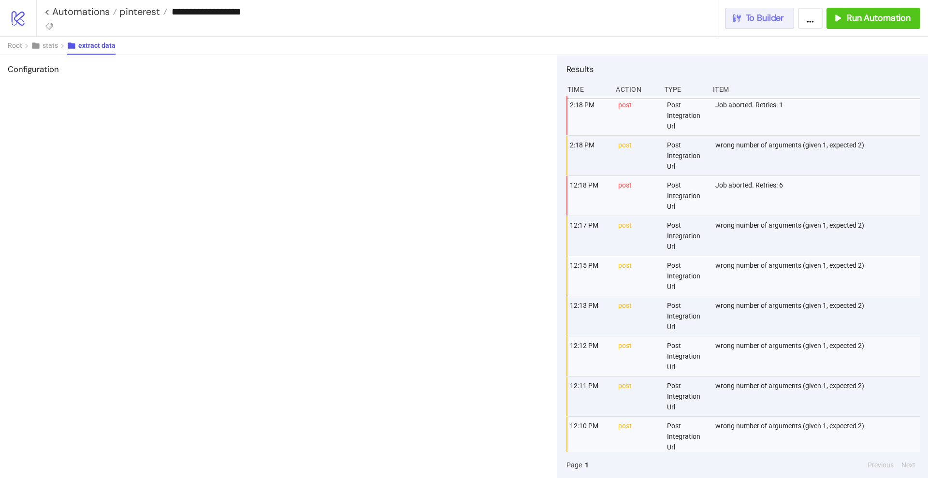 Image resolution: width=928 pixels, height=478 pixels. I want to click on button: Run Automation, so click(873, 18).